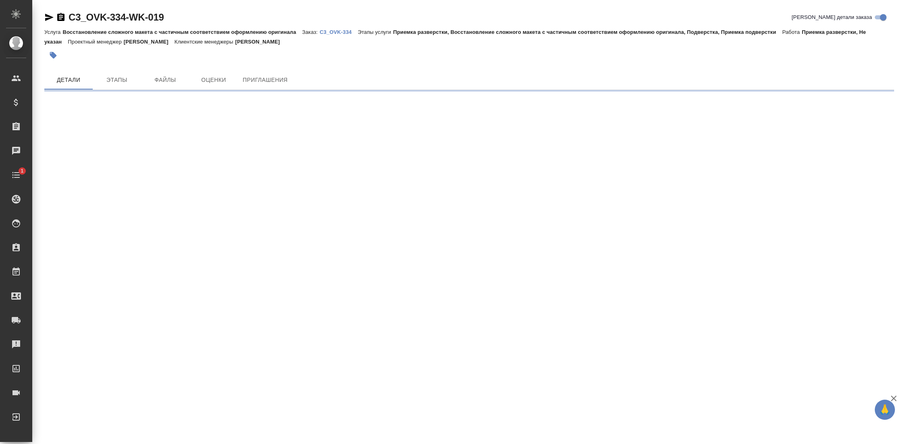 This screenshot has height=444, width=903. I want to click on span: Оценки, so click(214, 80).